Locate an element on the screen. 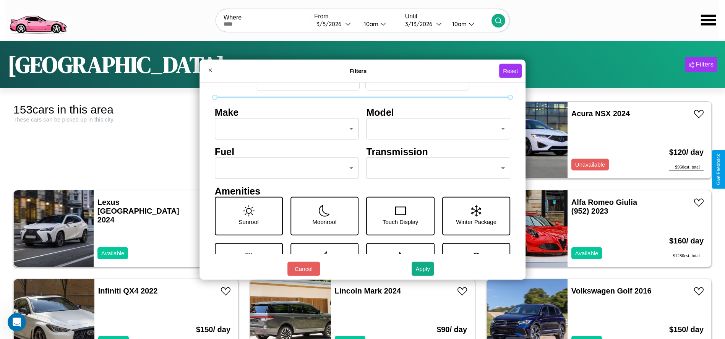  button: Apply is located at coordinates (423, 269).